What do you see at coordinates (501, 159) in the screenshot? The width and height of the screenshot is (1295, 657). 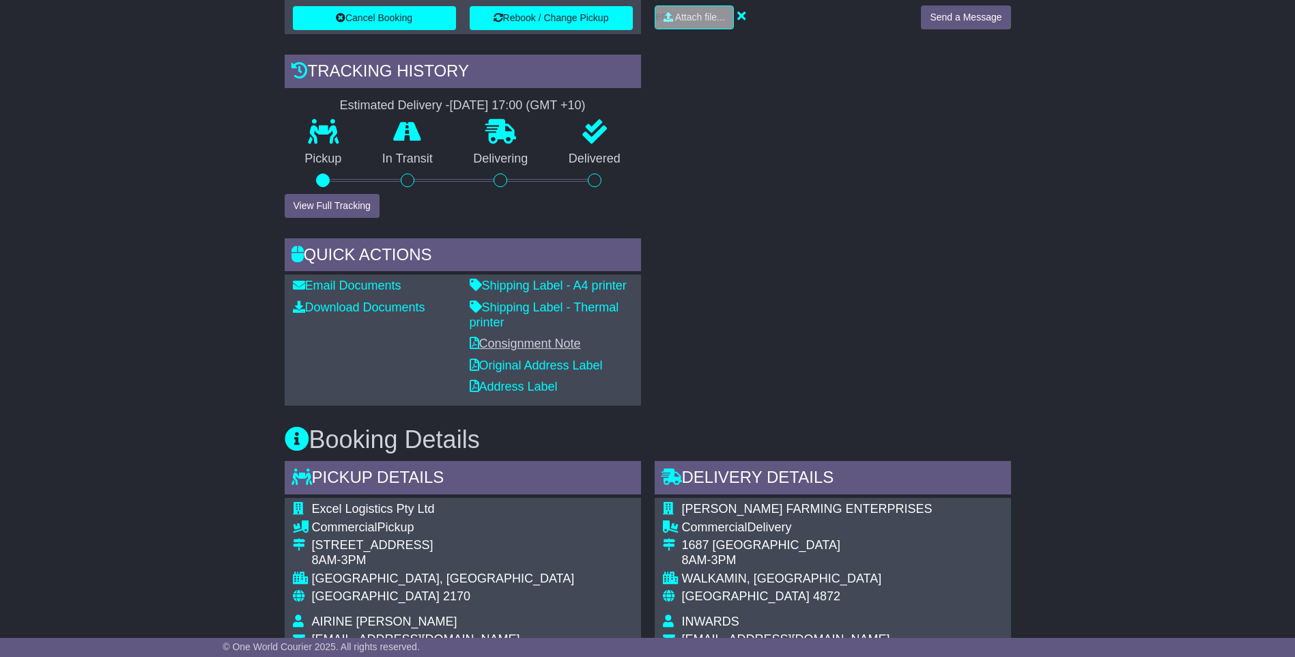 I see `p: Delivering` at bounding box center [501, 159].